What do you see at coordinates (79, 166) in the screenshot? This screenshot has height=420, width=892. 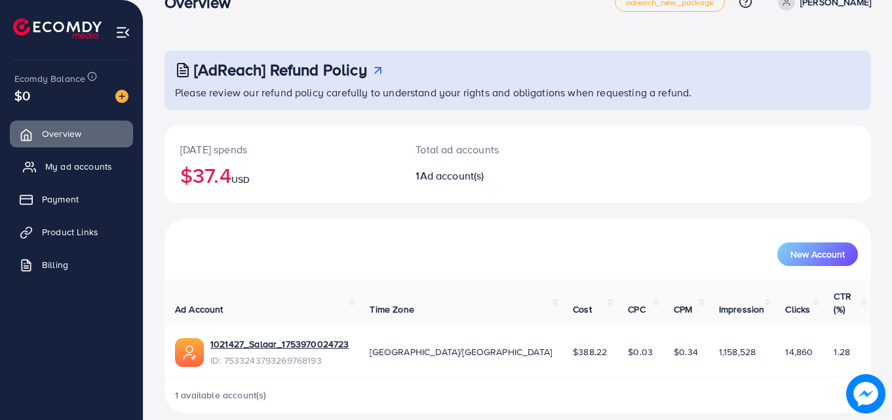 I see `span: My ad accounts` at bounding box center [79, 166].